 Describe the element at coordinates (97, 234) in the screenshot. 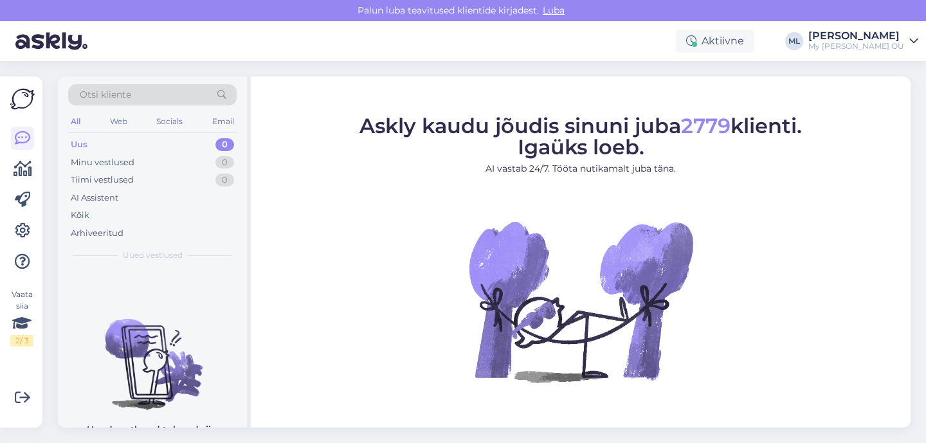

I see `div: Arhiveeritud` at that location.